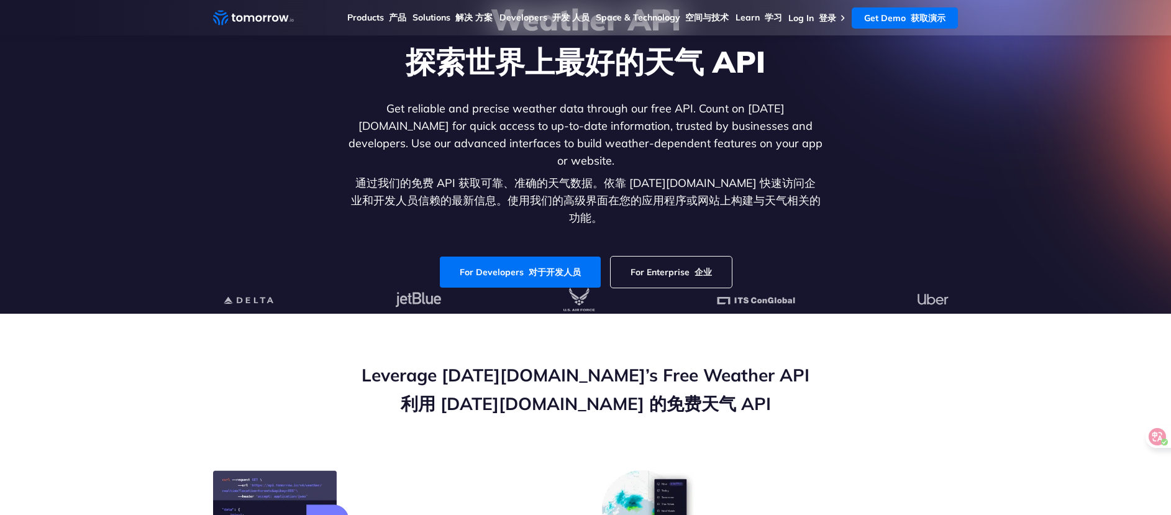 This screenshot has height=515, width=1171. Describe the element at coordinates (671, 272) in the screenshot. I see `a: For Enterprise 企业` at that location.